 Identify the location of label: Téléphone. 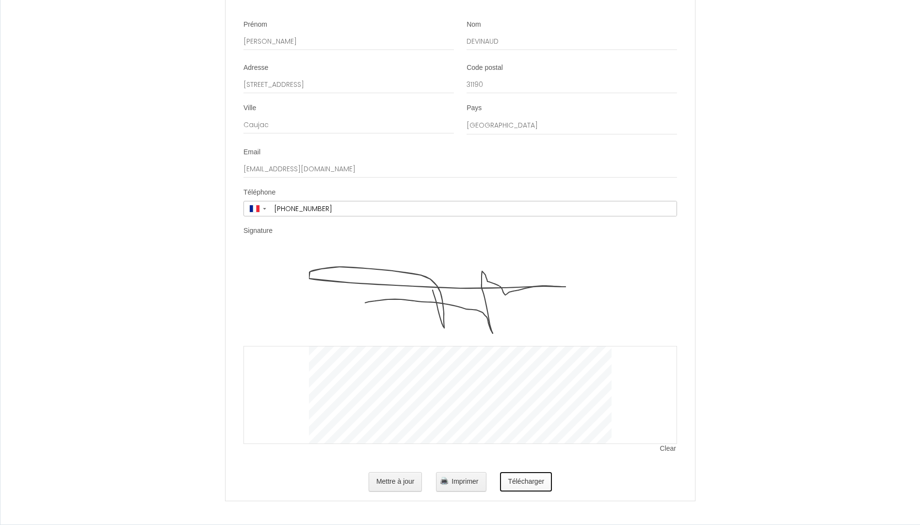
(259, 193).